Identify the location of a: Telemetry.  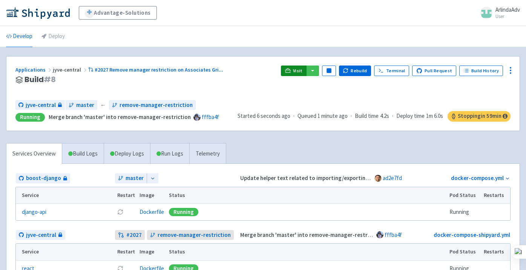
(207, 154).